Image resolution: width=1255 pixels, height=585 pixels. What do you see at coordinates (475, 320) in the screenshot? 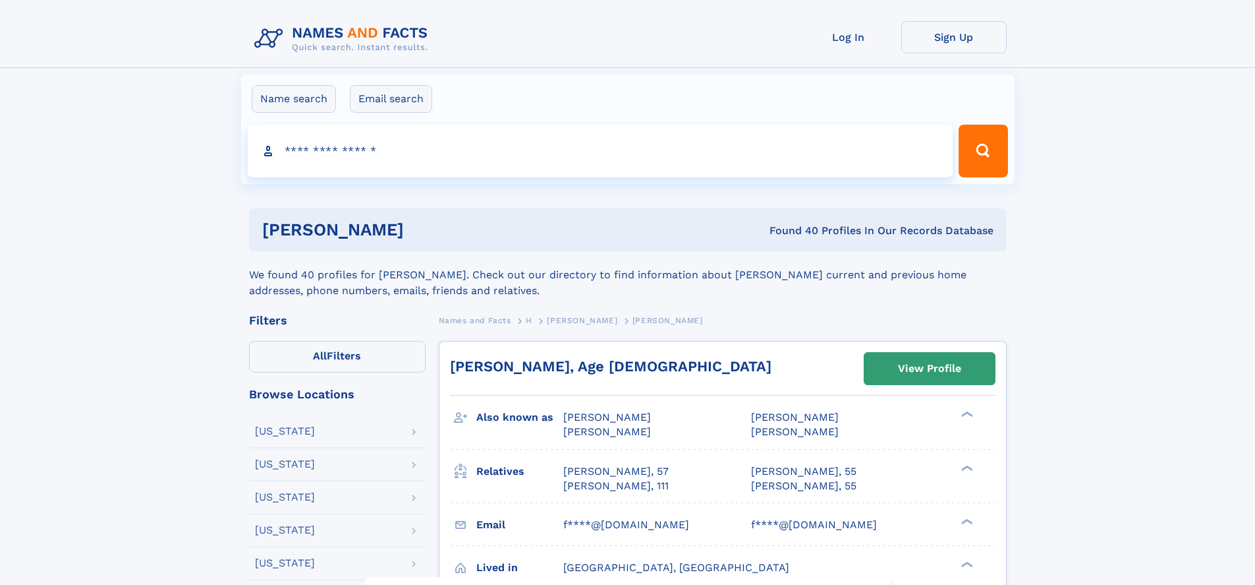
I see `a: Names and Facts` at bounding box center [475, 320].